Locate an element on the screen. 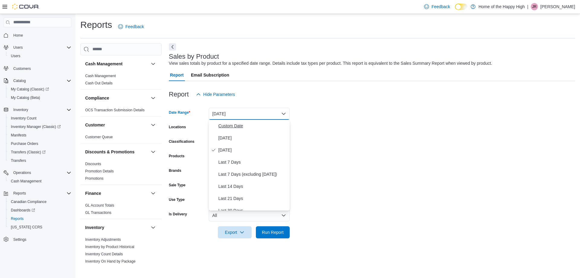  label: Use Type is located at coordinates (177, 199).